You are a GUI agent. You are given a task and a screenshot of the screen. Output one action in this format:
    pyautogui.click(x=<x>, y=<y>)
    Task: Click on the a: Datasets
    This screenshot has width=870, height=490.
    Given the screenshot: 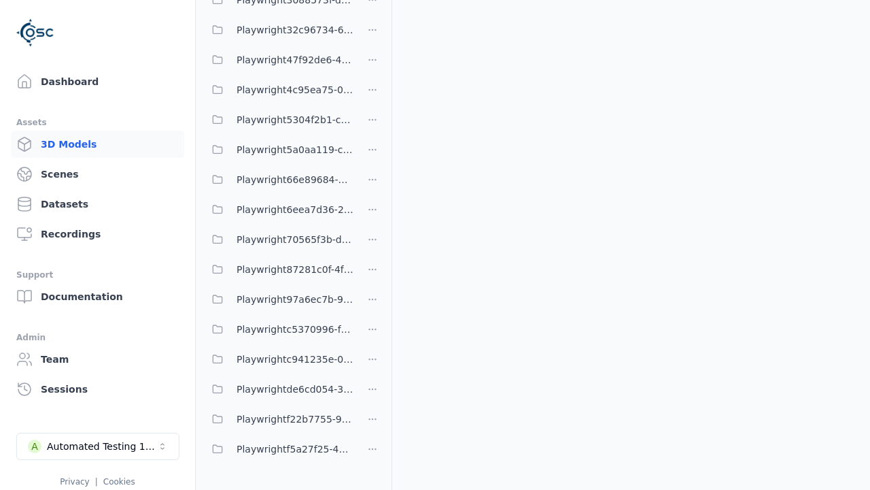 What is the action you would take?
    pyautogui.click(x=97, y=204)
    